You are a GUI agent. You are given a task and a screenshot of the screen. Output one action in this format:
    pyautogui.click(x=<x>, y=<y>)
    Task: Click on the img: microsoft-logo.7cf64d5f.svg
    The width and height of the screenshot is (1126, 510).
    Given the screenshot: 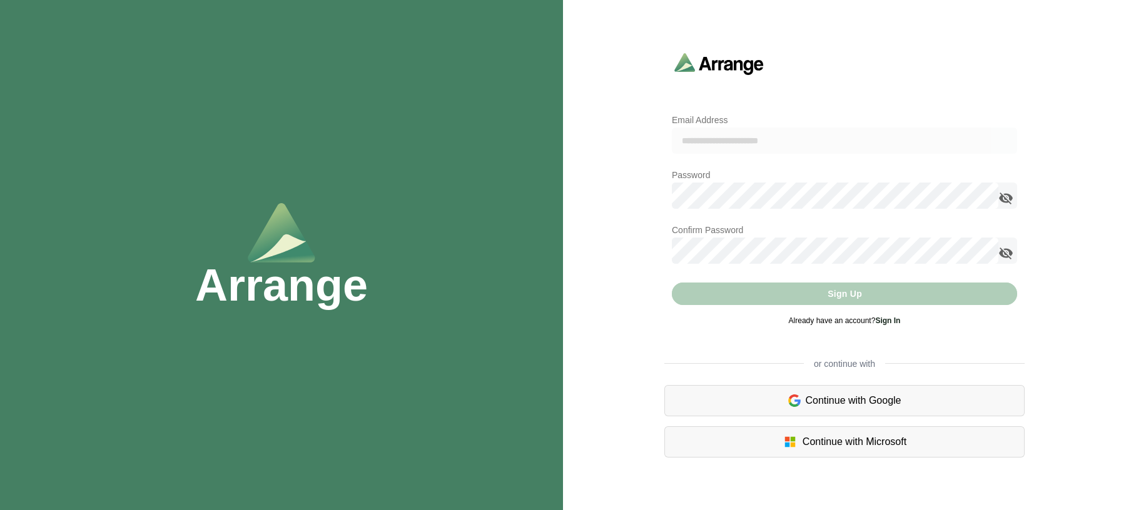 What is the action you would take?
    pyautogui.click(x=790, y=442)
    